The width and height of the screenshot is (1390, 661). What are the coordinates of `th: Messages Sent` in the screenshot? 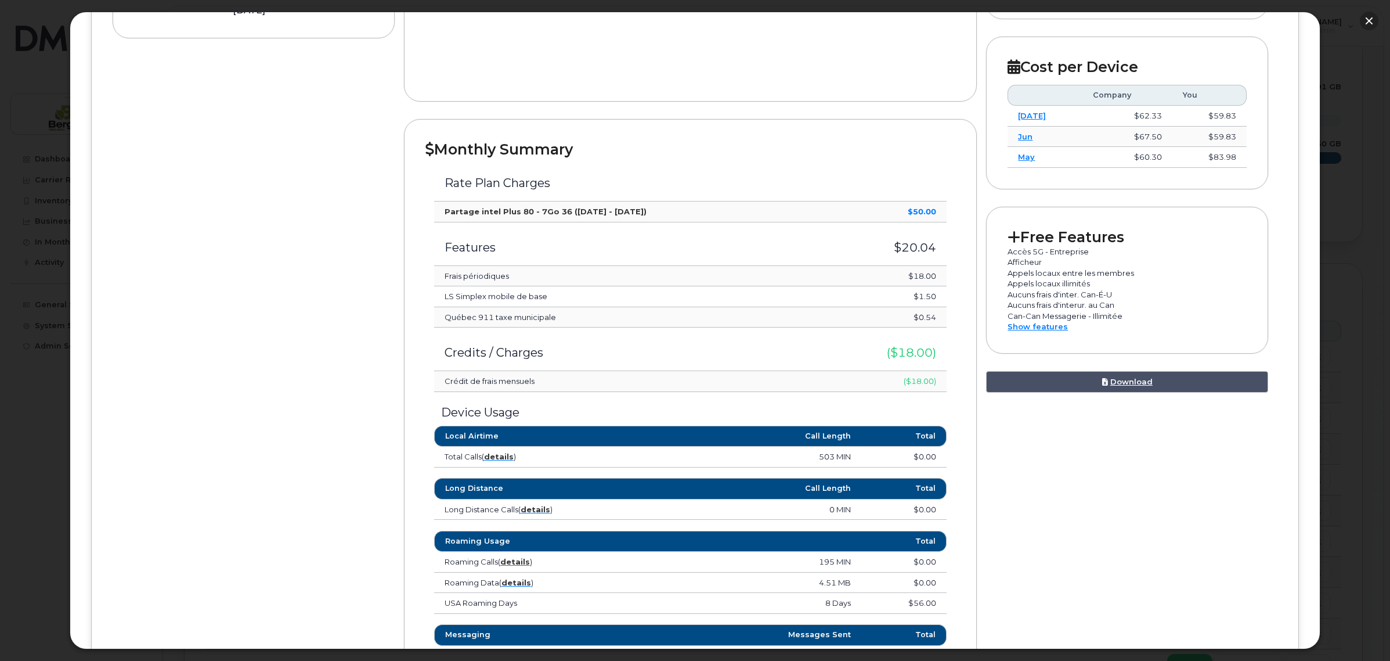 It's located at (755, 635).